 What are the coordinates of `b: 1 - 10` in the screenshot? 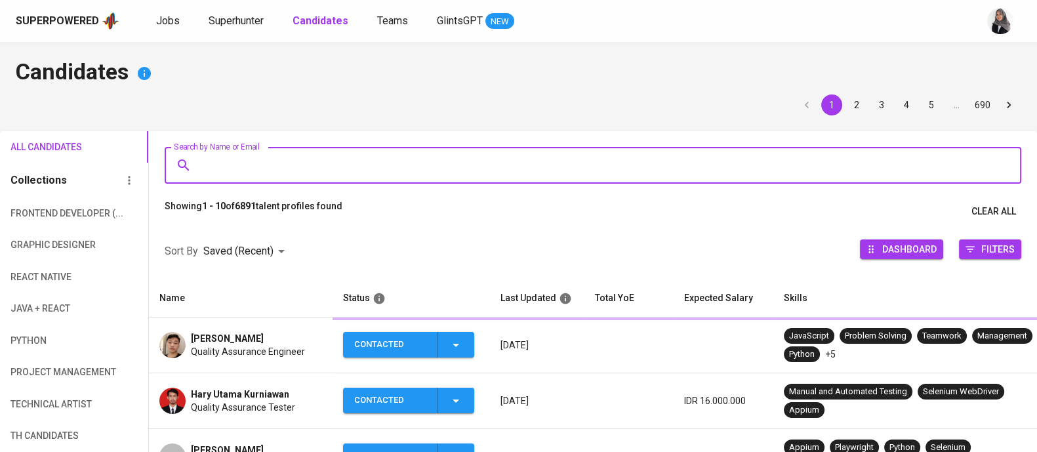 It's located at (214, 206).